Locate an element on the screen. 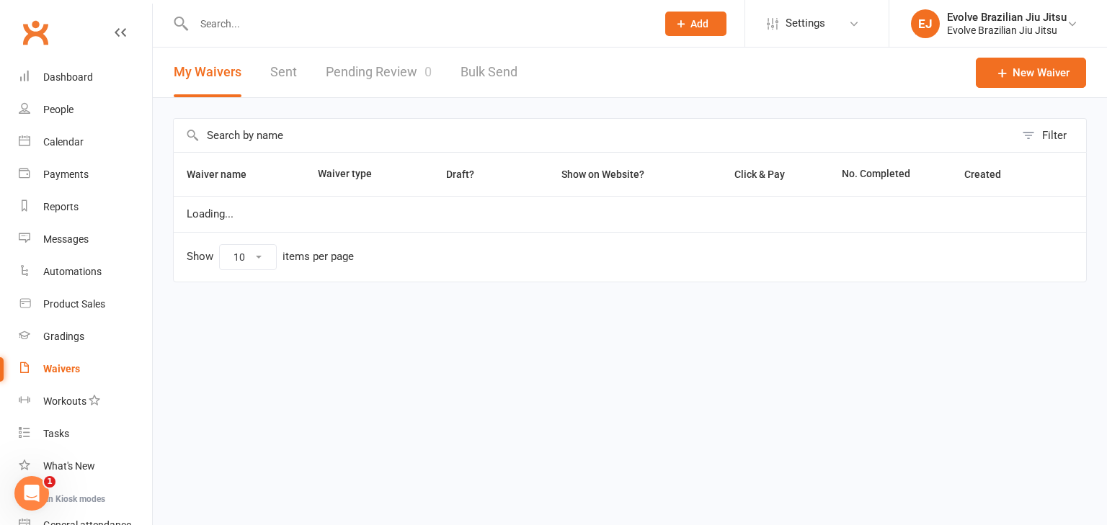 The width and height of the screenshot is (1107, 525). a: Workouts is located at coordinates (85, 401).